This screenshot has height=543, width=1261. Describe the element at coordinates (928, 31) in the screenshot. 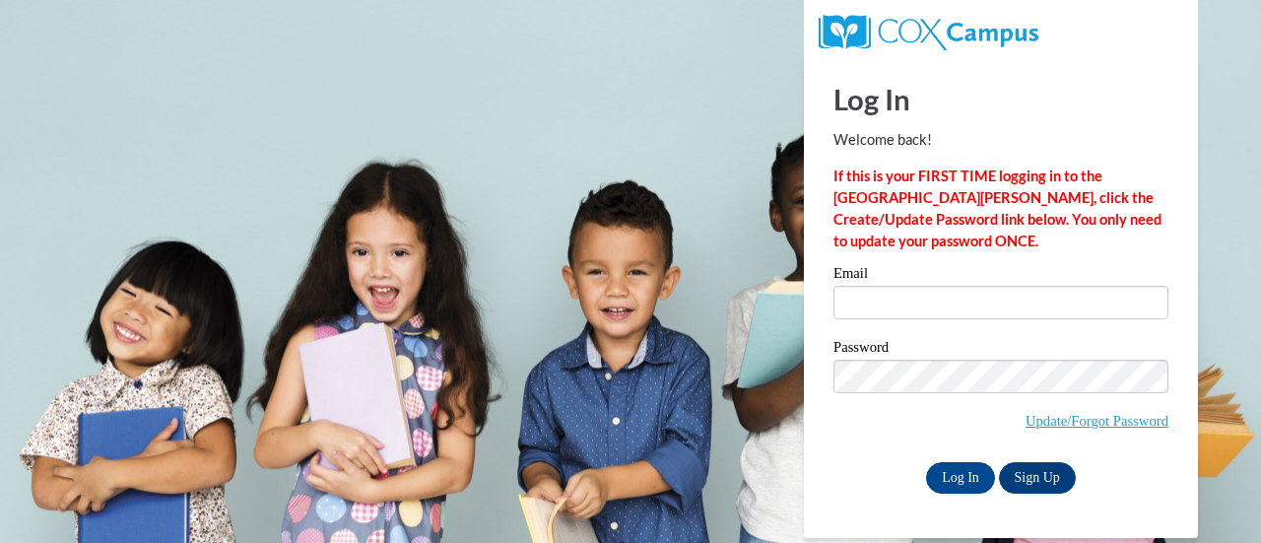

I see `a: COX Campus` at that location.